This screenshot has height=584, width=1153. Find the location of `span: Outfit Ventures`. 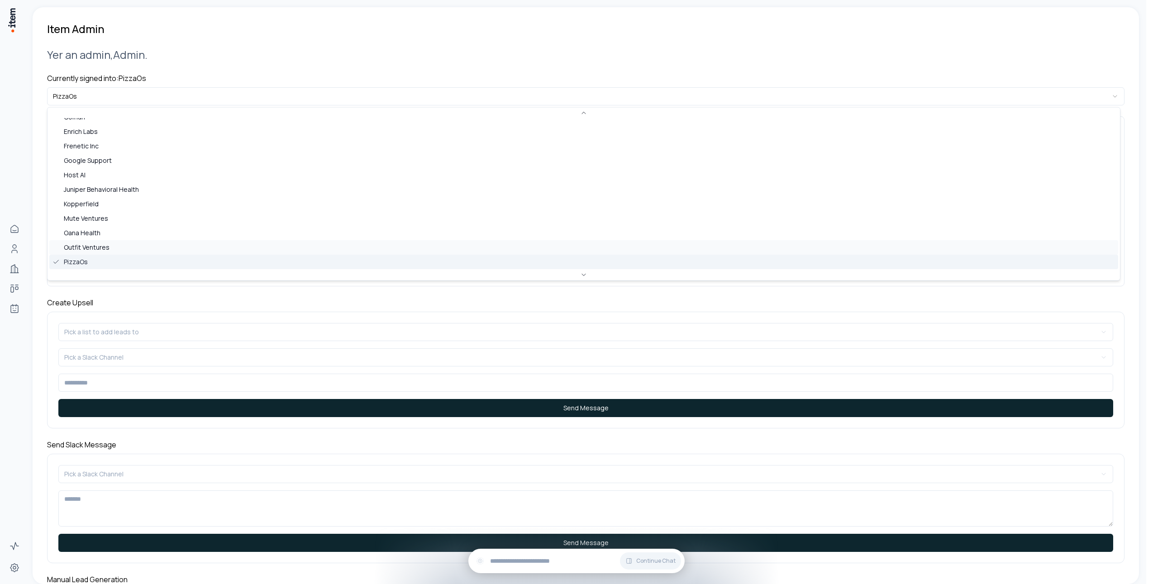

span: Outfit Ventures is located at coordinates (86, 248).